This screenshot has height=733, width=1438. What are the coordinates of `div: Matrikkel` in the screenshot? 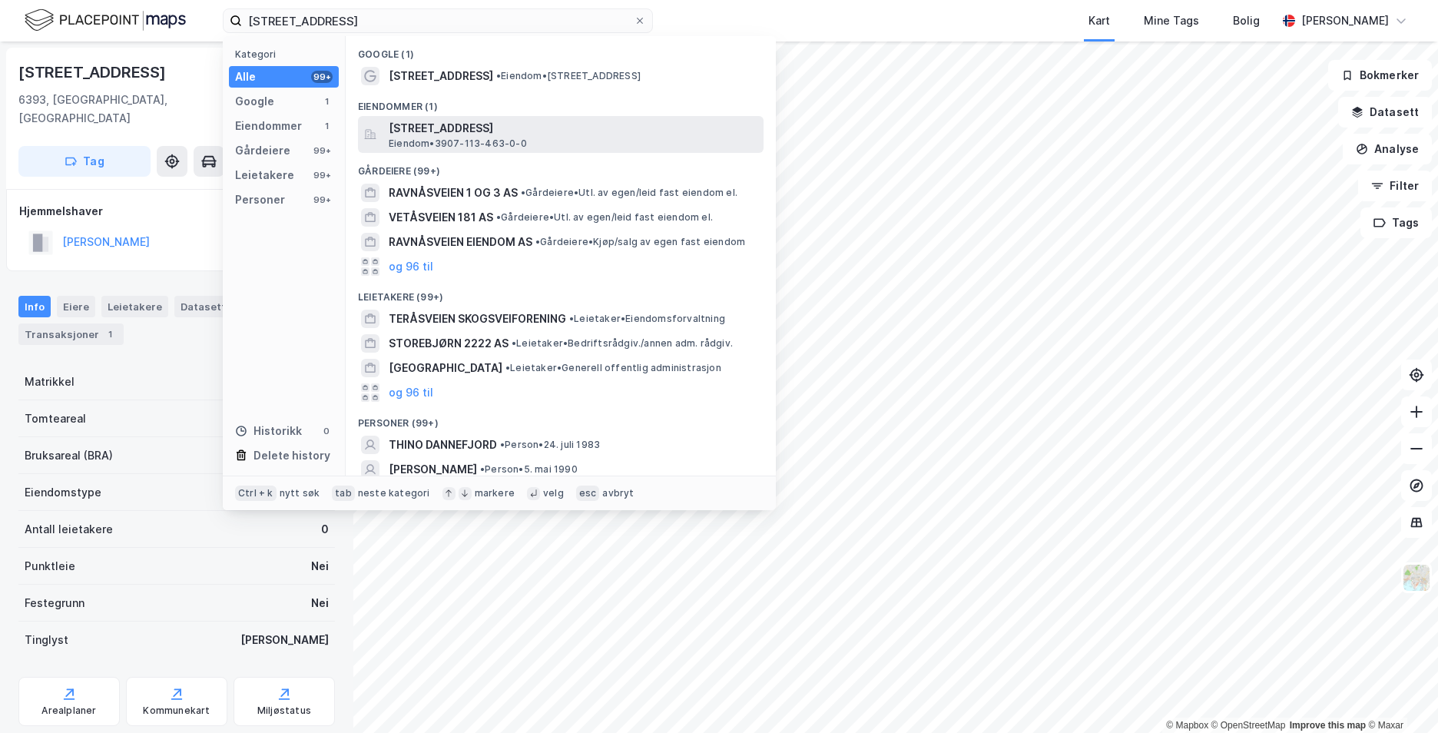 It's located at (49, 382).